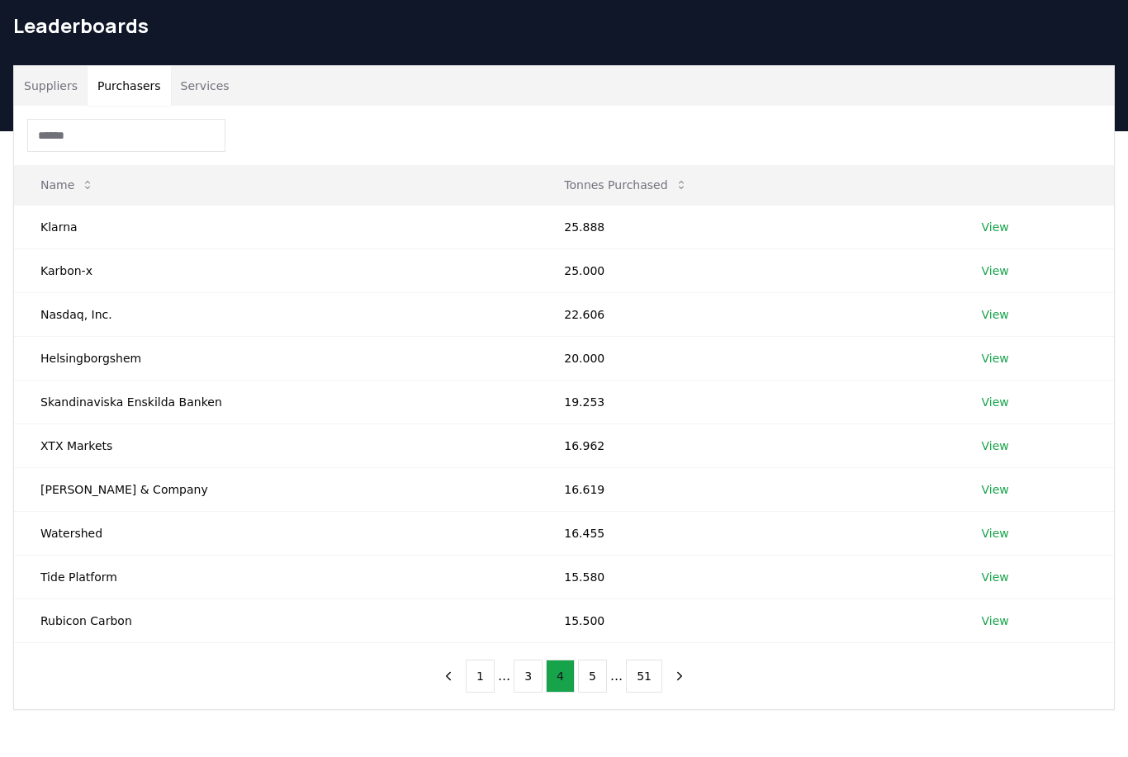 The image size is (1128, 757). Describe the element at coordinates (276, 620) in the screenshot. I see `td: Rubicon Carbon` at that location.